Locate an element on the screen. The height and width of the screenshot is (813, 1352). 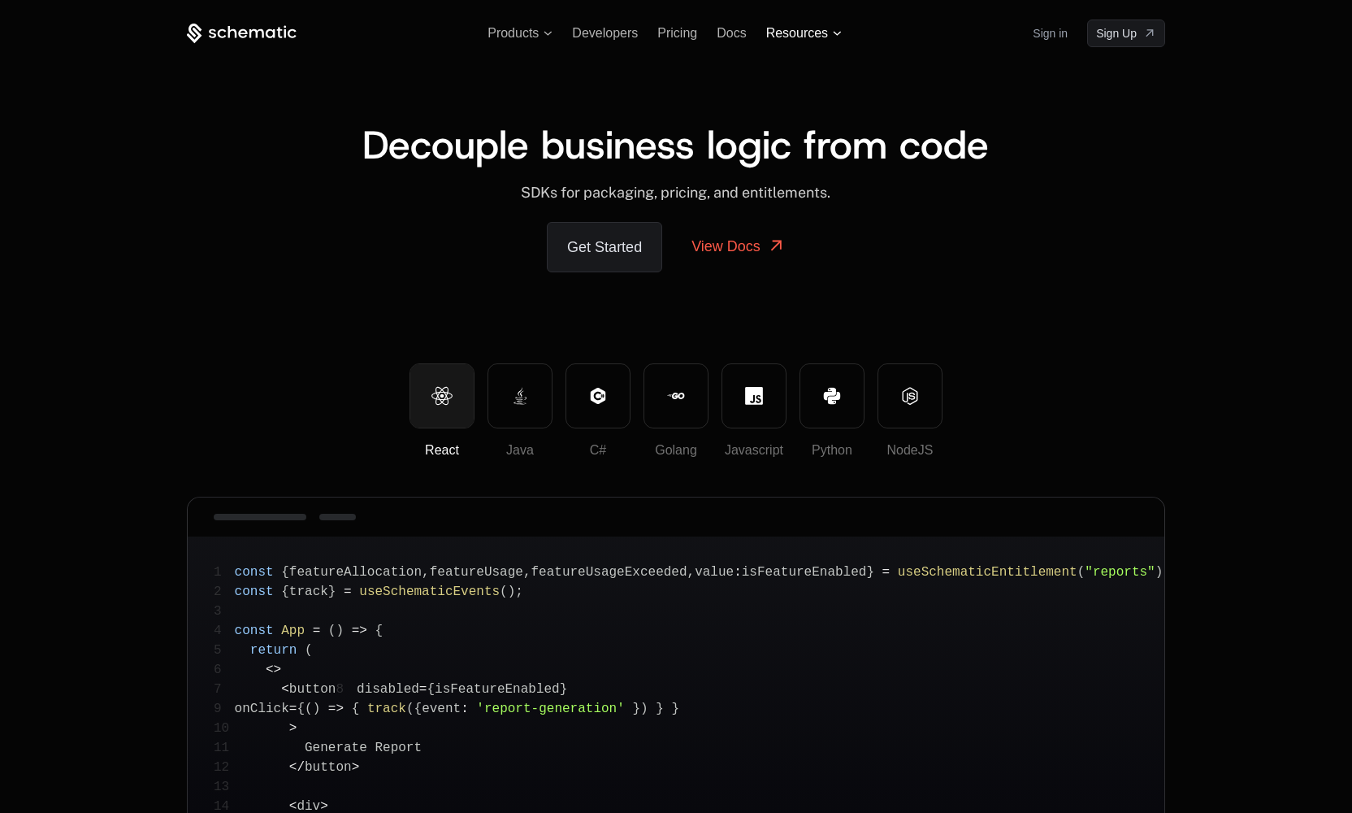
span: return is located at coordinates (274, 650).